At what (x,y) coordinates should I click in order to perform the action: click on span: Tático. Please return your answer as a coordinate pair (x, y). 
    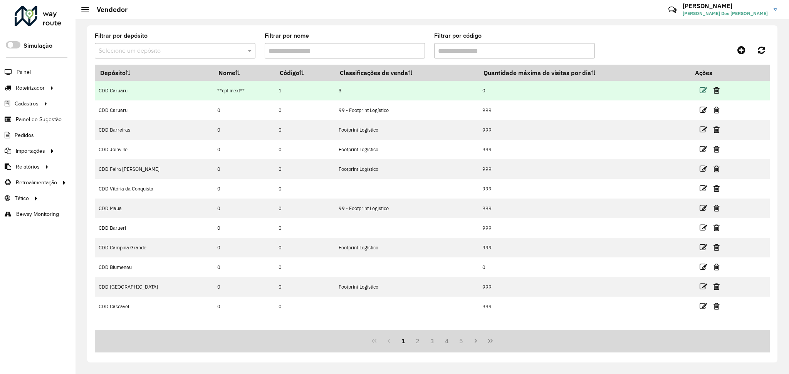
    Looking at the image, I should click on (22, 198).